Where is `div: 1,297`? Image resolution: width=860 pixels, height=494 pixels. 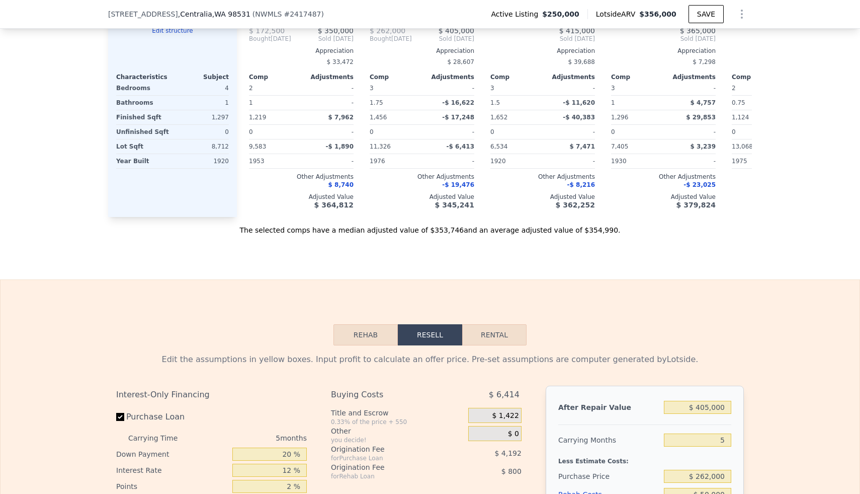 div: 1,297 is located at coordinates (202, 117).